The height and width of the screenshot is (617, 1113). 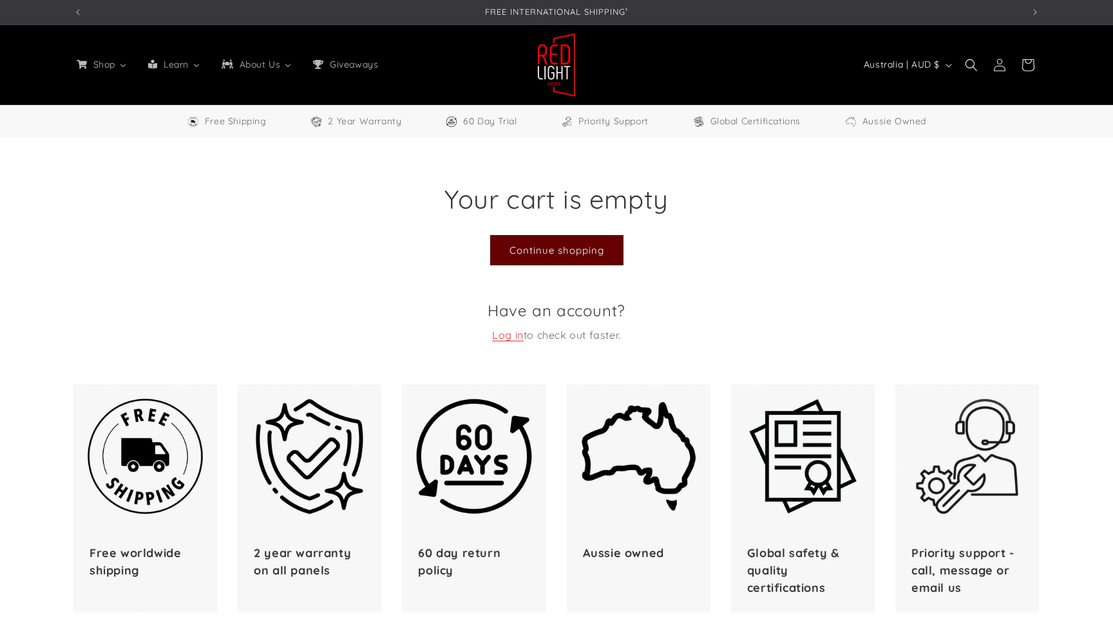 What do you see at coordinates (963, 570) in the screenshot?
I see `strong: Priority support - call, message or email us` at bounding box center [963, 570].